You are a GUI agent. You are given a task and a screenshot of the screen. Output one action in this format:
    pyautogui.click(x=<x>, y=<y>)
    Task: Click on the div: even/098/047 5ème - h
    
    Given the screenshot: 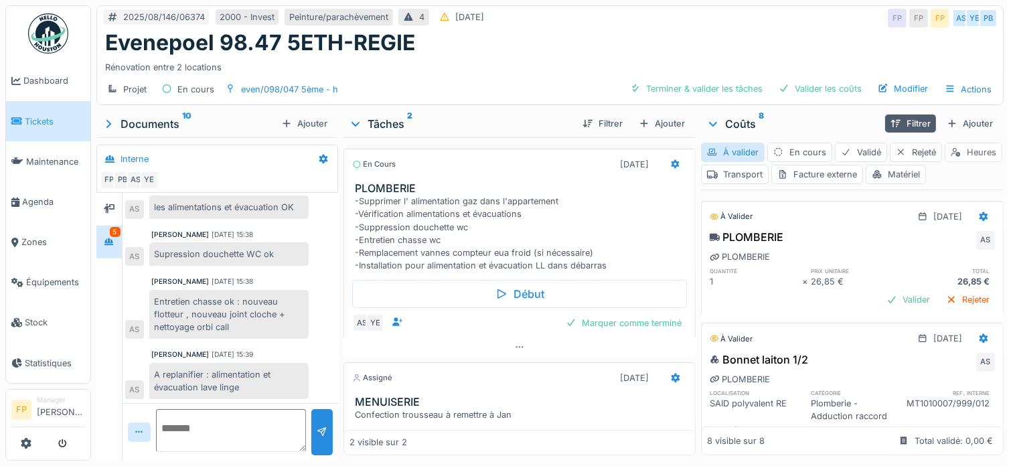 What is the action you would take?
    pyautogui.click(x=289, y=89)
    